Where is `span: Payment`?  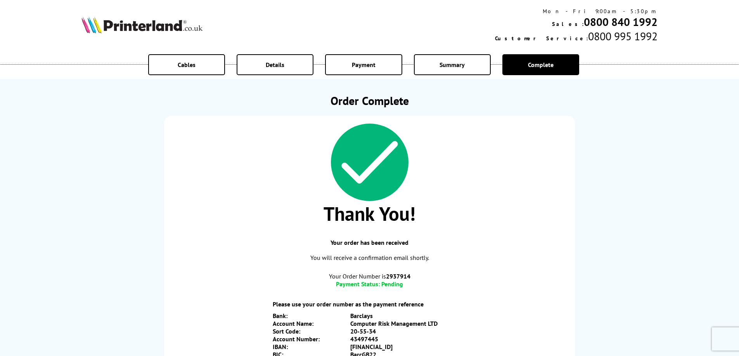 span: Payment is located at coordinates (363, 65).